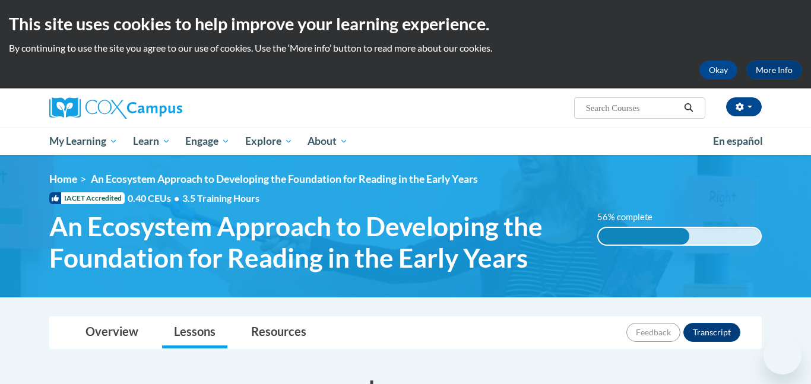 The width and height of the screenshot is (811, 384). Describe the element at coordinates (643, 236) in the screenshot. I see `div: 56% complete` at that location.